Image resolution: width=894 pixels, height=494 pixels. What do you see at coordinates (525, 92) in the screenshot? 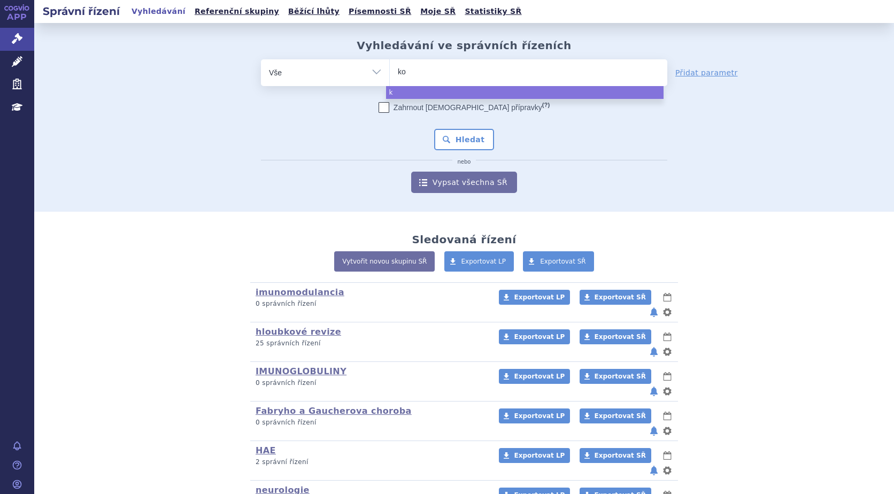
I see `li: k` at bounding box center [525, 92].